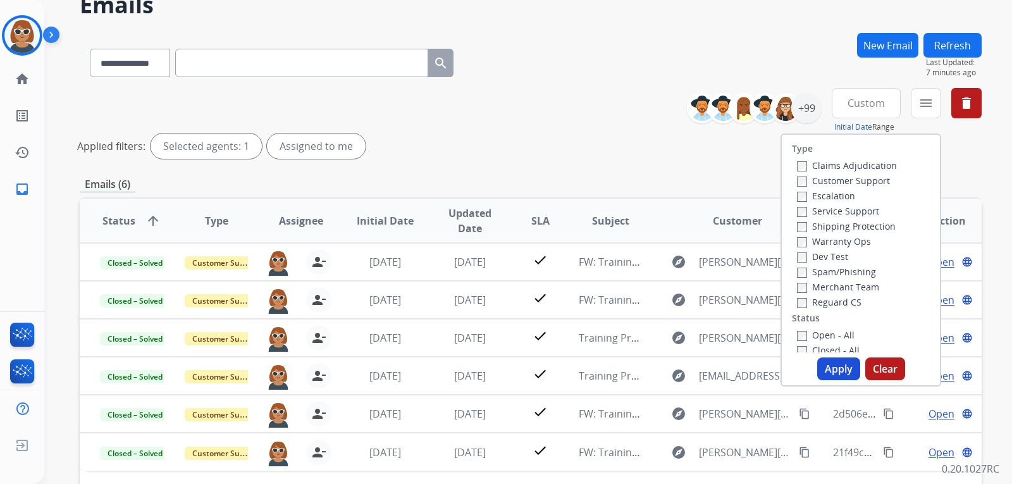 This screenshot has height=484, width=1012. I want to click on div: Assigned to me, so click(316, 146).